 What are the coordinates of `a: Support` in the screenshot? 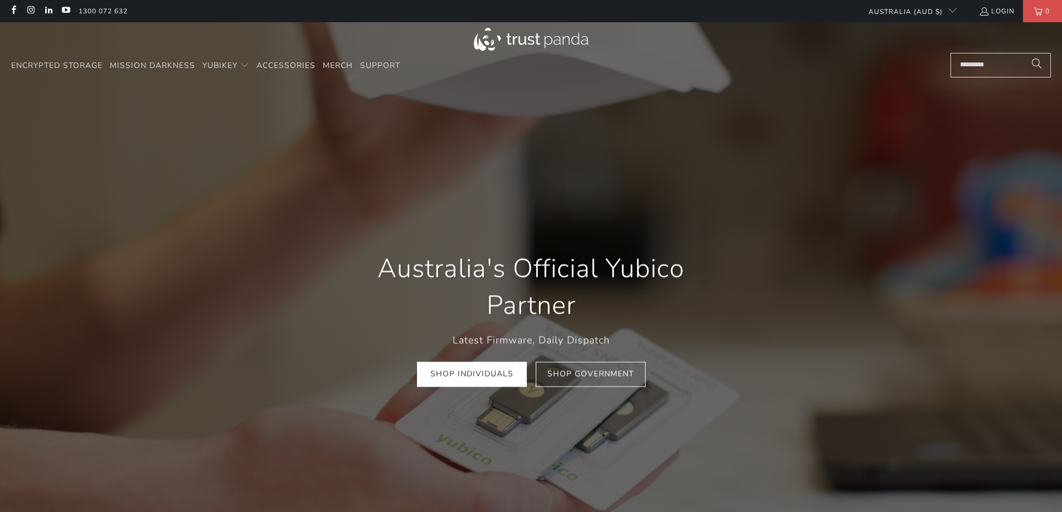 It's located at (380, 66).